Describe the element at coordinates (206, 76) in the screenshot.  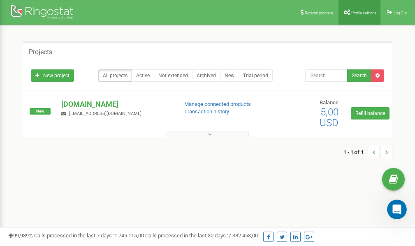
I see `a: Archived` at that location.